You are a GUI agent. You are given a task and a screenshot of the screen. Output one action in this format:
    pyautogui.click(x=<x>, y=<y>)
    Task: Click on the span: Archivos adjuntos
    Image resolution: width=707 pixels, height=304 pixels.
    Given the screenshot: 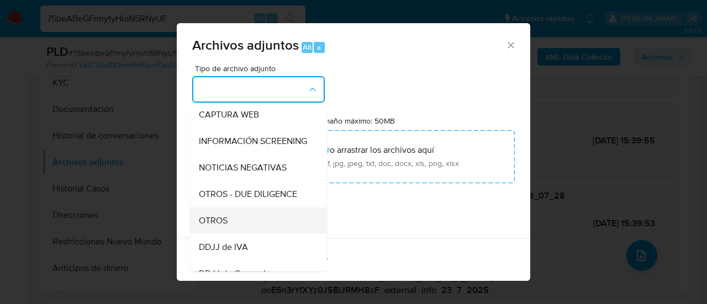 What is the action you would take?
    pyautogui.click(x=245, y=45)
    